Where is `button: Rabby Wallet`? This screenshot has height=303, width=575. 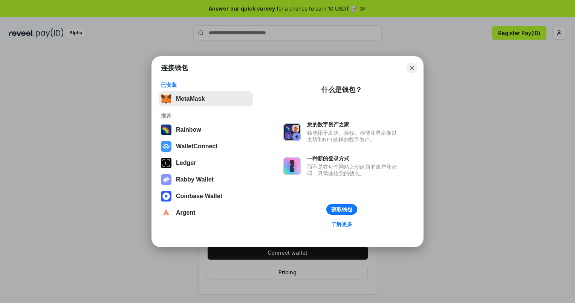 button: Rabby Wallet is located at coordinates (206, 179).